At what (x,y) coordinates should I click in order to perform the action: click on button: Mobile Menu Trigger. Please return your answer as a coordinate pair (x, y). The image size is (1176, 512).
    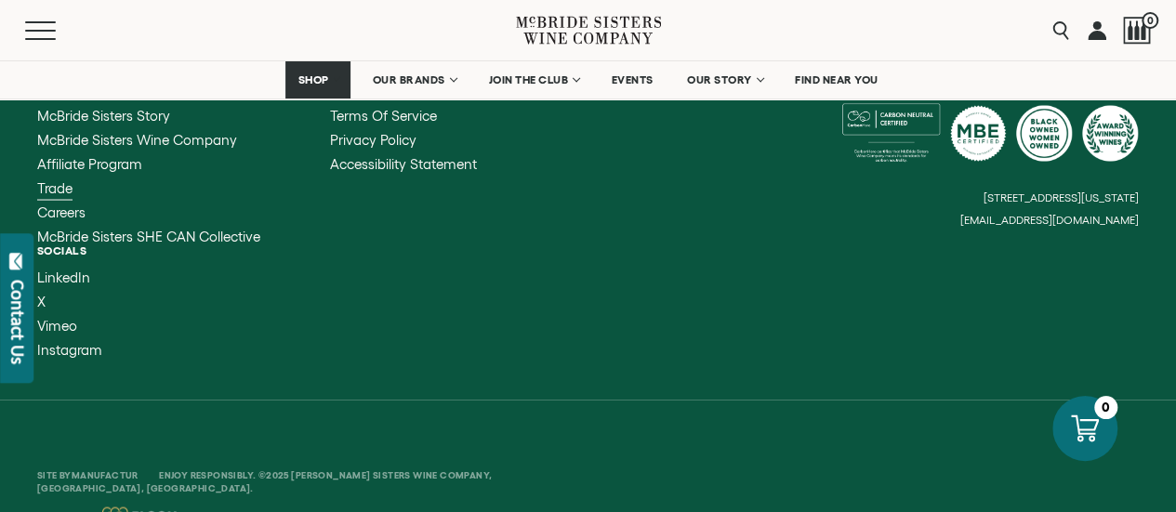
    Looking at the image, I should click on (59, 31).